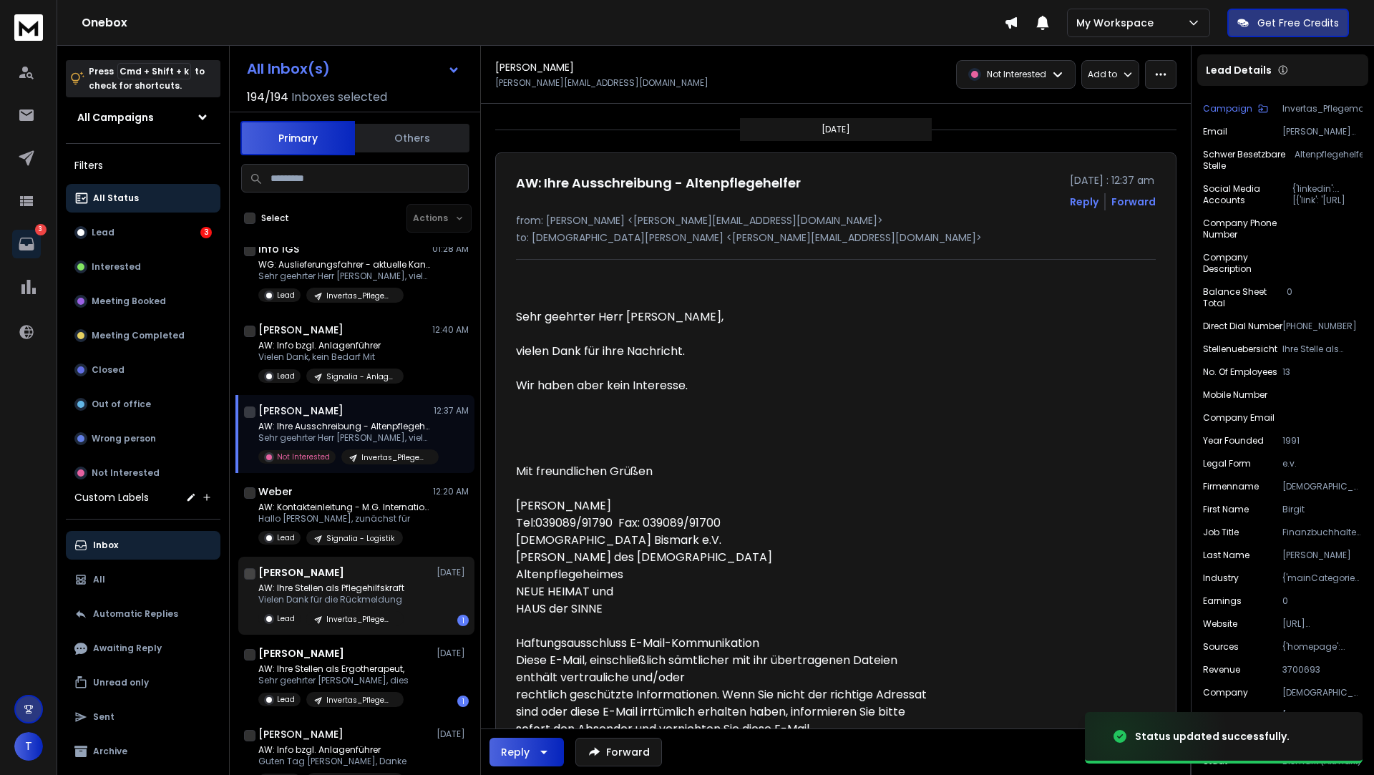  I want to click on p: Company description, so click(1246, 263).